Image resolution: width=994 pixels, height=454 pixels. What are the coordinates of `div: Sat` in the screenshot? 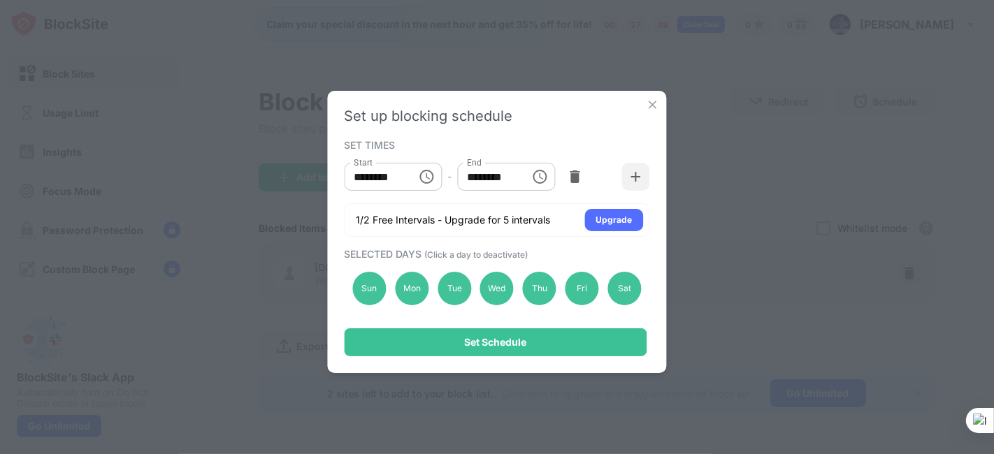 It's located at (624, 289).